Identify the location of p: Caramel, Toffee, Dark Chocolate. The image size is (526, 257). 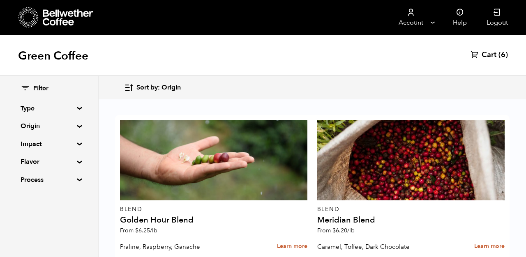
(381, 247).